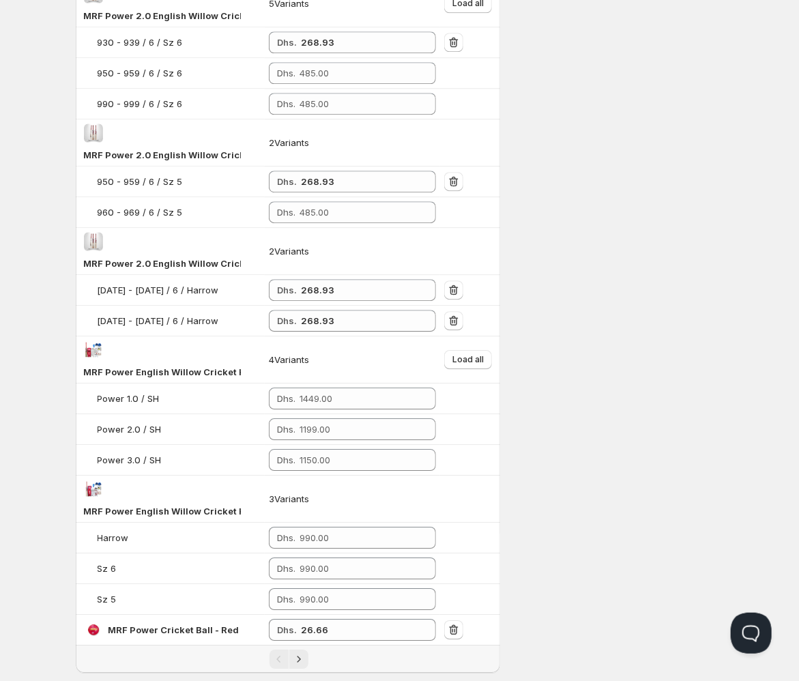 Image resolution: width=799 pixels, height=681 pixels. What do you see at coordinates (113, 538) in the screenshot?
I see `span: Harrow` at bounding box center [113, 538].